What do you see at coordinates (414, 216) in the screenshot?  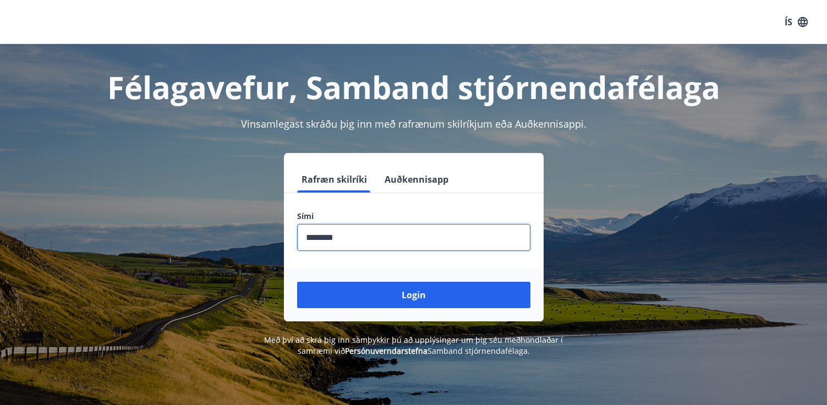 I see `label: Sími` at bounding box center [414, 216].